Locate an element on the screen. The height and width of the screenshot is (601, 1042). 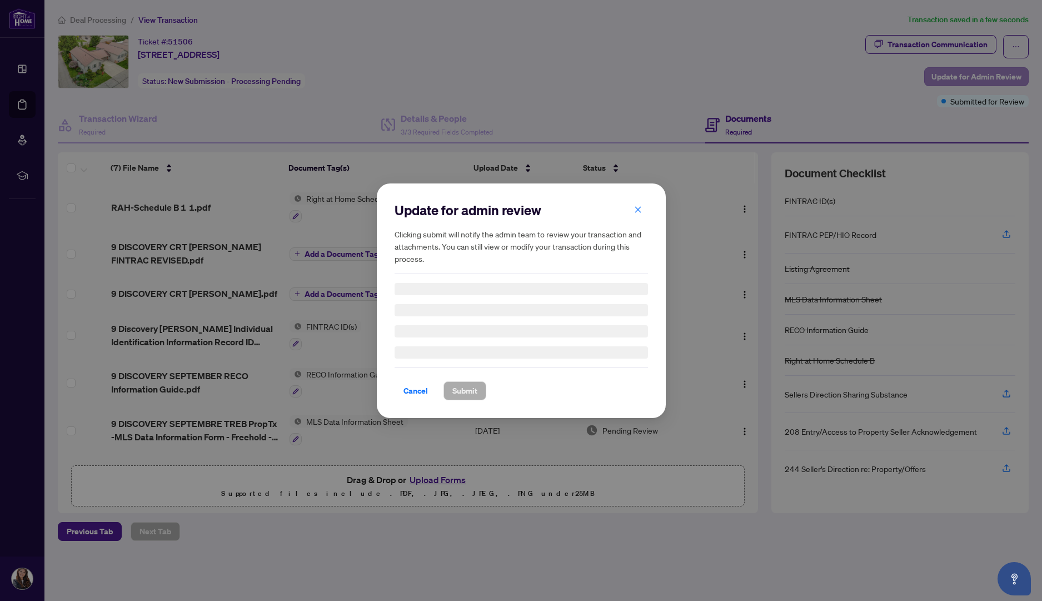
button: Submit is located at coordinates (465, 391).